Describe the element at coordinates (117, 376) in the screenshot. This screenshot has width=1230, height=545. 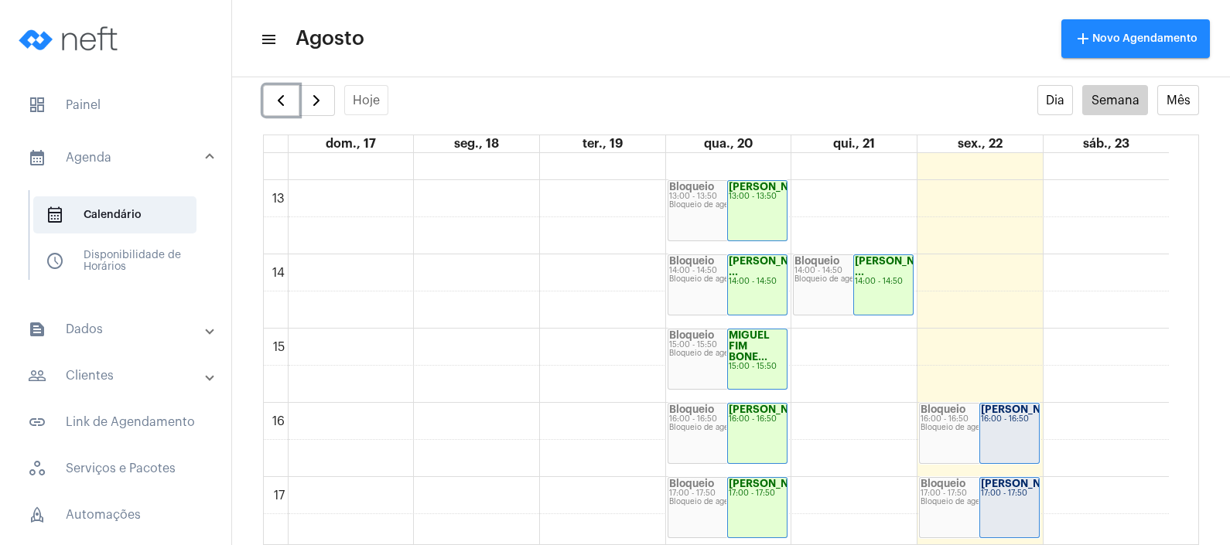
I see `mat-panel-title: Clientes` at that location.